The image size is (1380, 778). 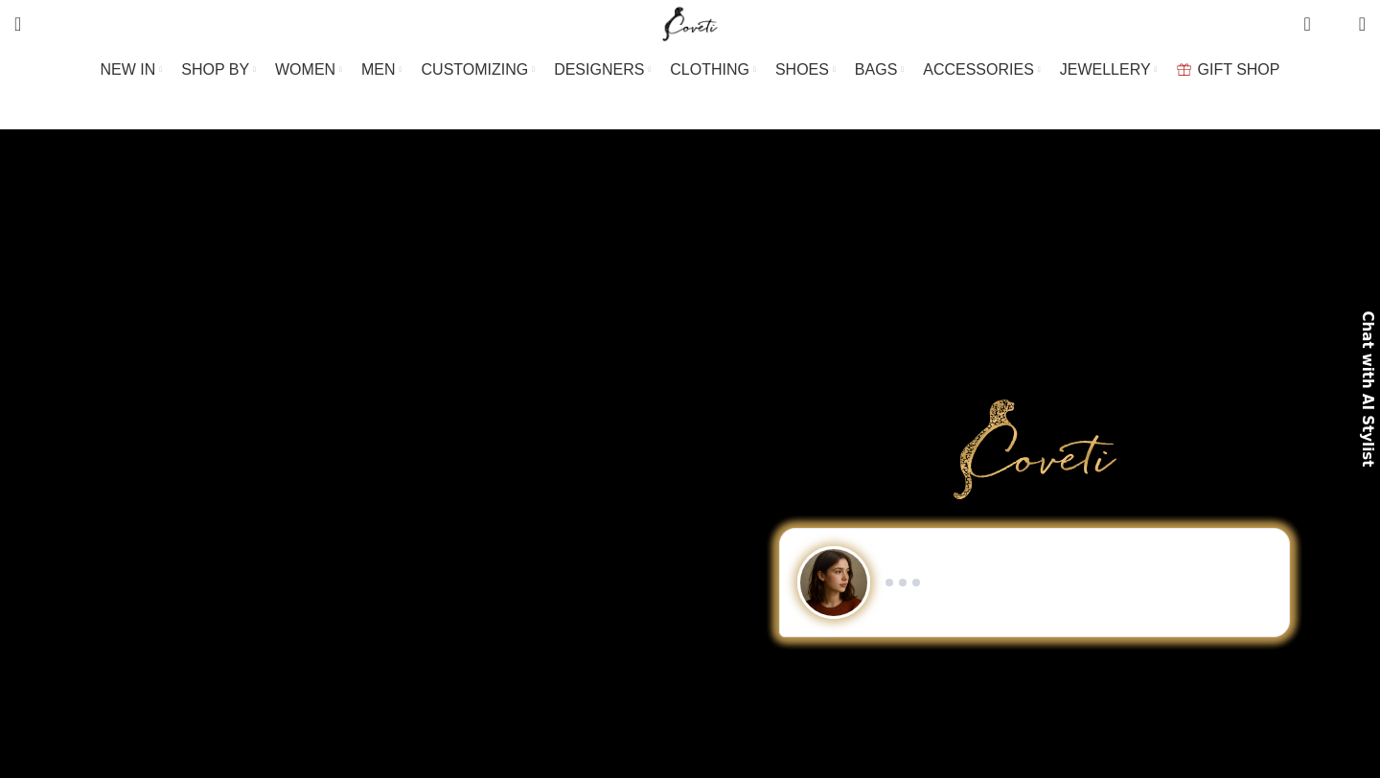 I want to click on span: SHOP BY, so click(x=215, y=69).